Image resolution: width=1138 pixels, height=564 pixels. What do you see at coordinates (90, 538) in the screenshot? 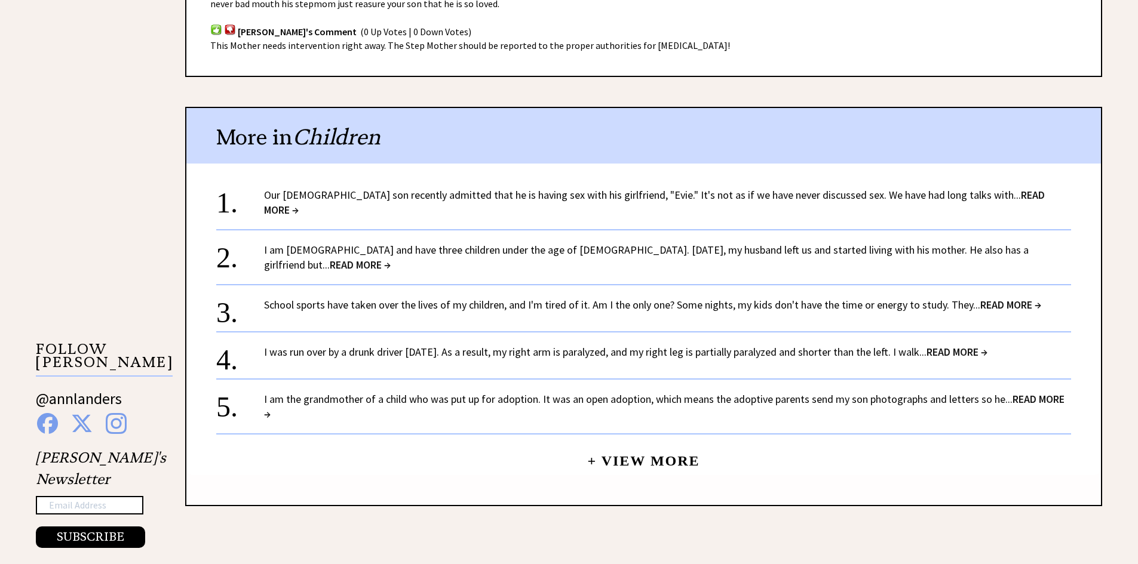
I see `button: SUBSCRIBE` at bounding box center [90, 538].